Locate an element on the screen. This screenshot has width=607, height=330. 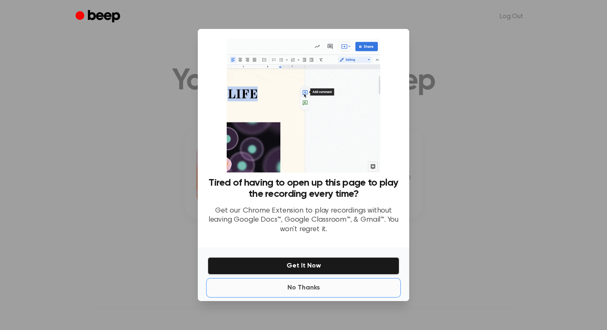
a: Beep is located at coordinates (99, 17).